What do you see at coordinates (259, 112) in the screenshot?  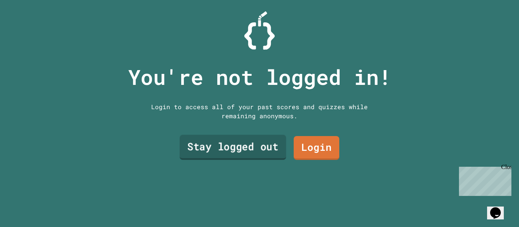 I see `div: Login to access all of your past scores and quizzes while remaining anonymous.` at bounding box center [259, 112].